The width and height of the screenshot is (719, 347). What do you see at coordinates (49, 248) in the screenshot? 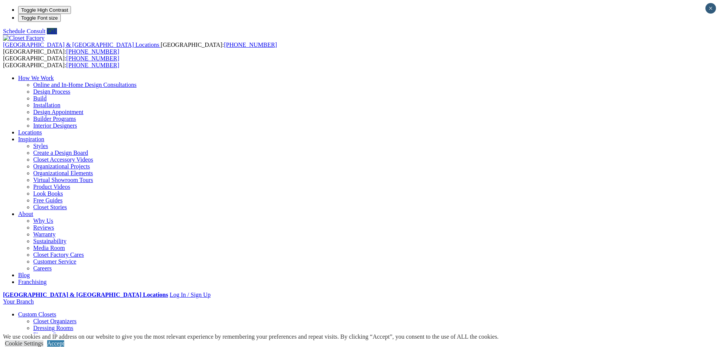
I see `a: Media Room` at bounding box center [49, 248].